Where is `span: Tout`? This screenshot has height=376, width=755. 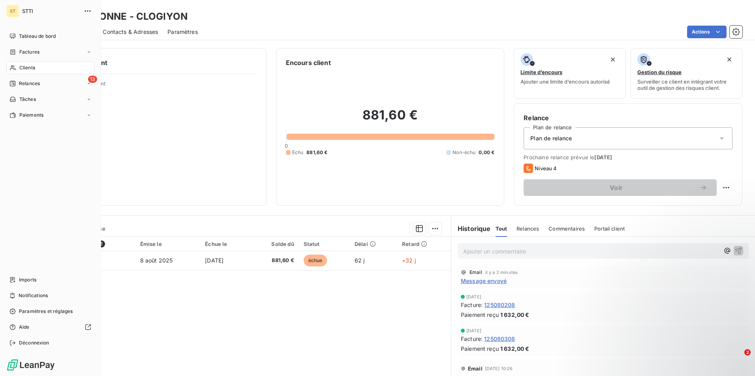
span: Tout is located at coordinates (501, 229).